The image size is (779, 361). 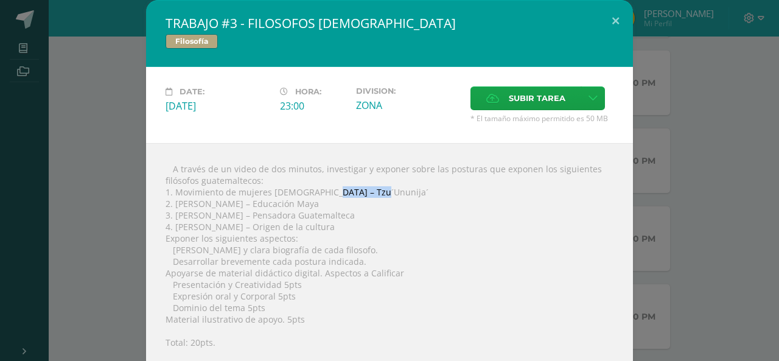 What do you see at coordinates (408, 91) in the screenshot?
I see `label: Division:` at bounding box center [408, 91].